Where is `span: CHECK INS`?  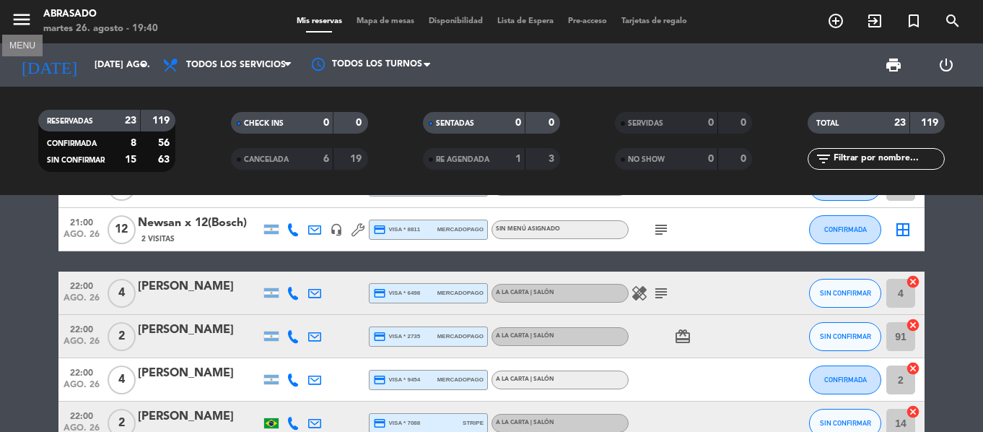
span: CHECK INS is located at coordinates (263, 123).